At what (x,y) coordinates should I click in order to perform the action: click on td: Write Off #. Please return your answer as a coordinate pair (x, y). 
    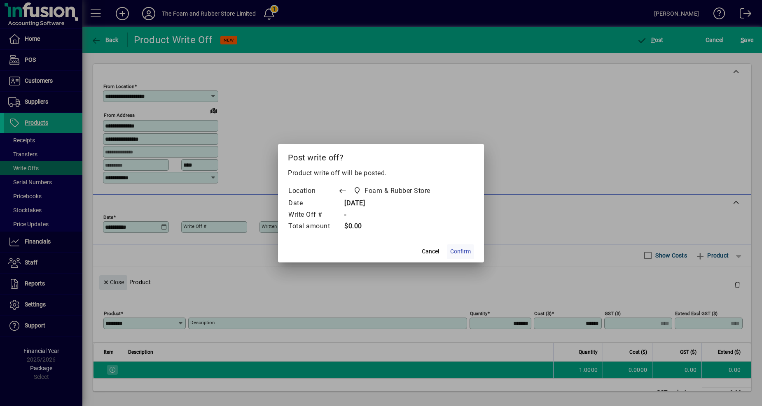
    Looking at the image, I should click on (313, 215).